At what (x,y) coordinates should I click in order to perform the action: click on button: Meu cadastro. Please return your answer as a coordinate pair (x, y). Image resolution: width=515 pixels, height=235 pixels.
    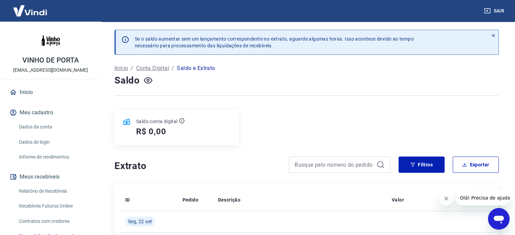
    Looking at the image, I should click on (50, 113).